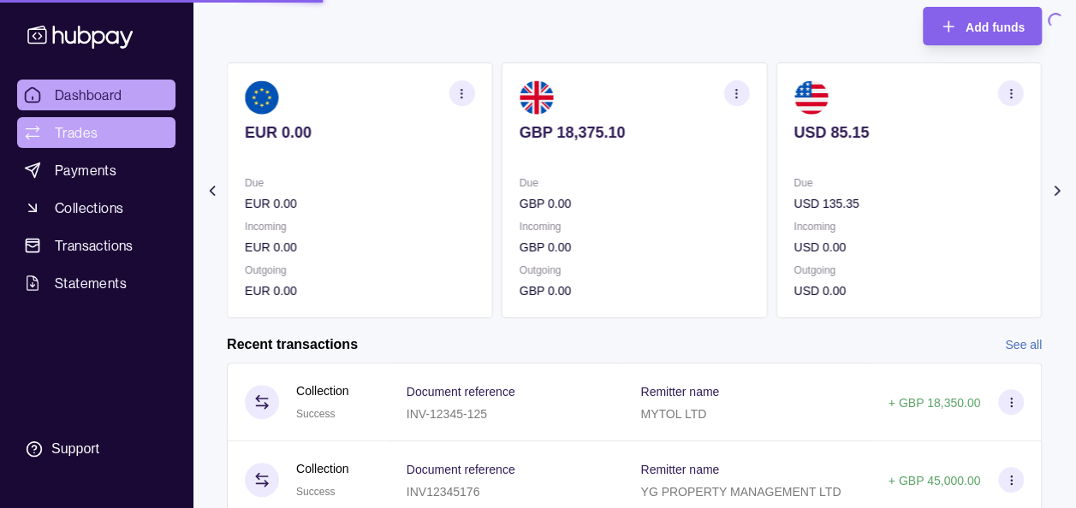 The height and width of the screenshot is (508, 1076). What do you see at coordinates (94, 246) in the screenshot?
I see `span: Transactions` at bounding box center [94, 246].